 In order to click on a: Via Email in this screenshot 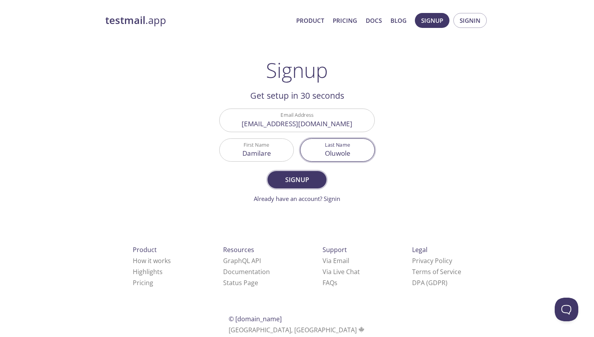, I will do `click(336, 261)`.